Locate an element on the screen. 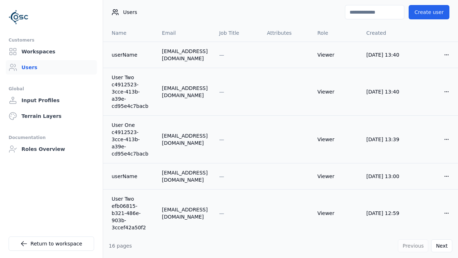 The height and width of the screenshot is (258, 458). th: Email is located at coordinates (185, 33).